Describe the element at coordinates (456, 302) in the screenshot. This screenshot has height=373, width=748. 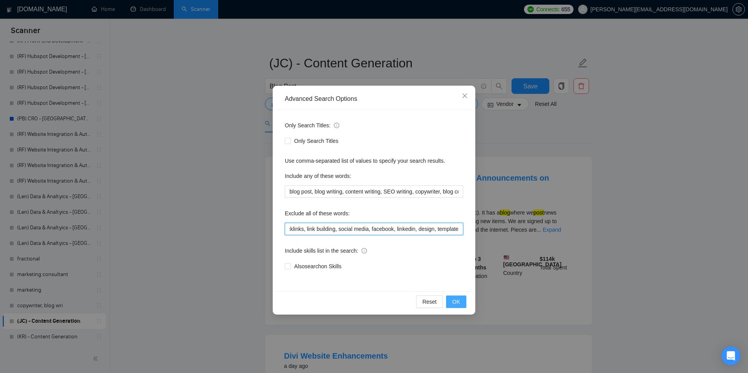
I see `button: OK` at that location.